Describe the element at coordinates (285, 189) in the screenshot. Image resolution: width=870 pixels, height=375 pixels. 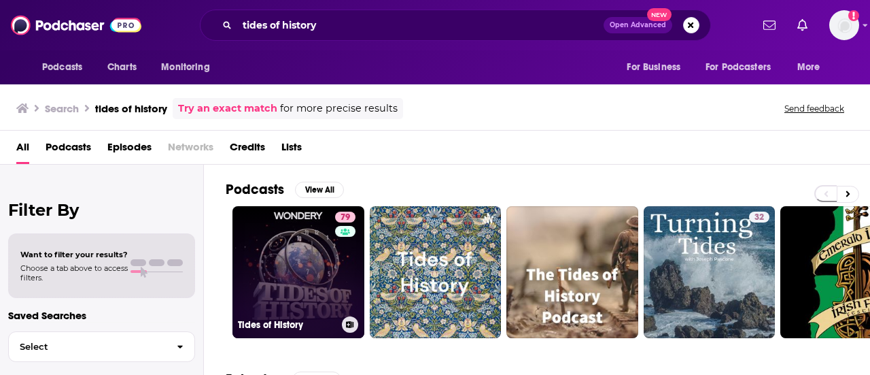
I see `a: PodcastsView All` at that location.